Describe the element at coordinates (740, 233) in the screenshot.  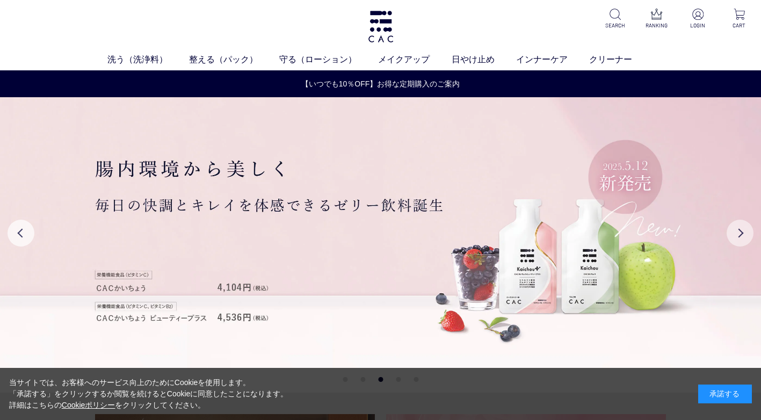
I see `button: Next` at that location.